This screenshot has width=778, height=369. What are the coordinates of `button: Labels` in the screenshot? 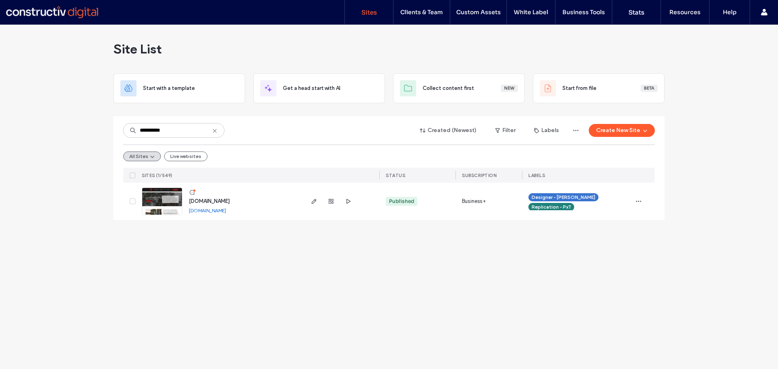 It's located at (546, 131).